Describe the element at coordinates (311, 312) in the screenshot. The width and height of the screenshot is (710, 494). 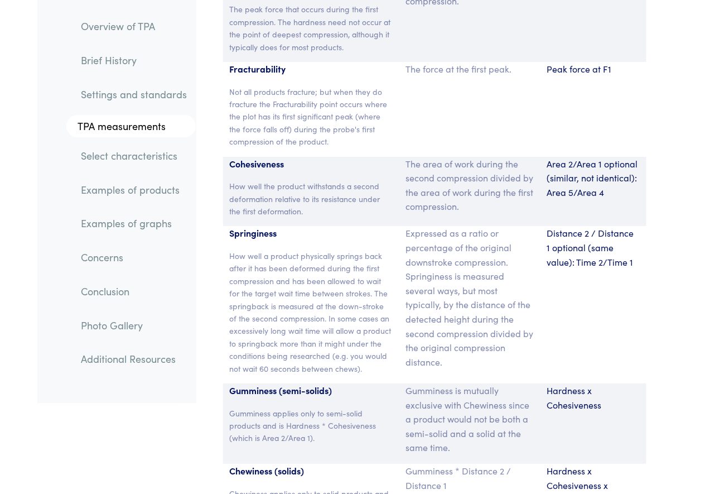
I see `p: How well a product physically springs back after it has been deformed during the first compressio...` at that location.